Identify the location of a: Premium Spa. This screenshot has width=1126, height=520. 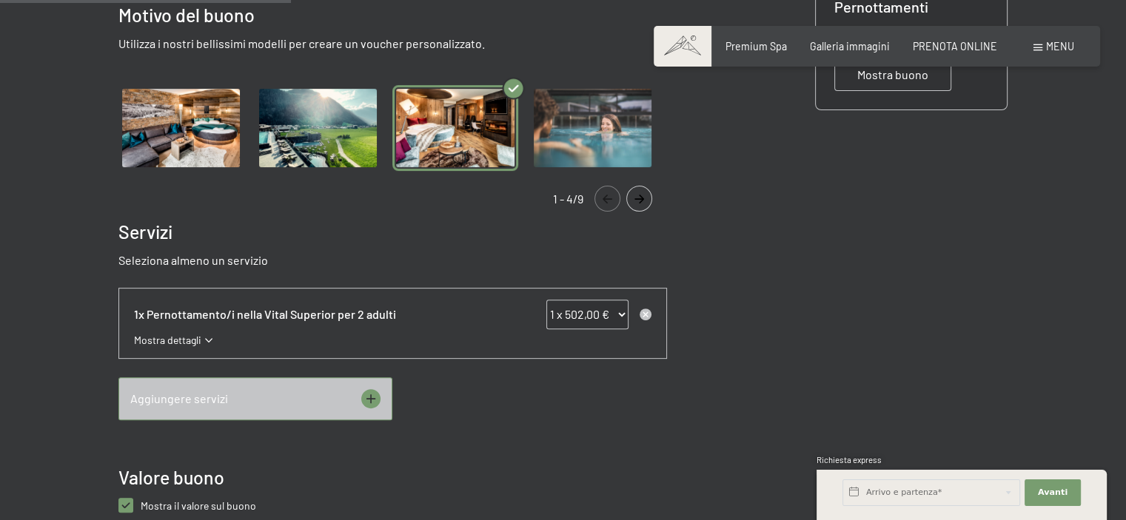
(756, 46).